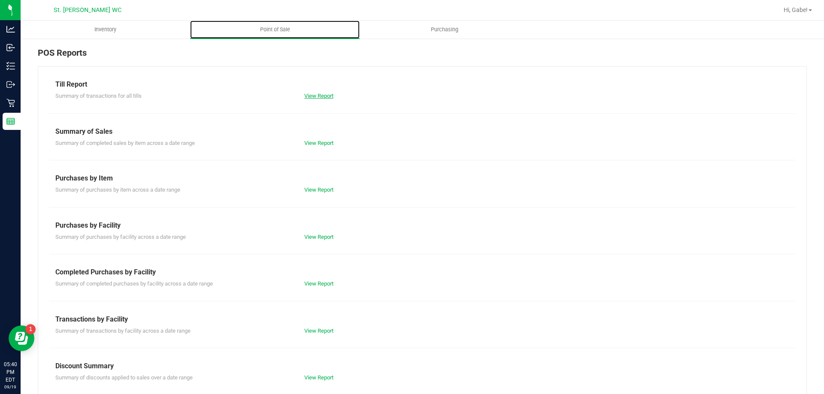 Image resolution: width=824 pixels, height=394 pixels. I want to click on inline-svg: Outbound, so click(11, 85).